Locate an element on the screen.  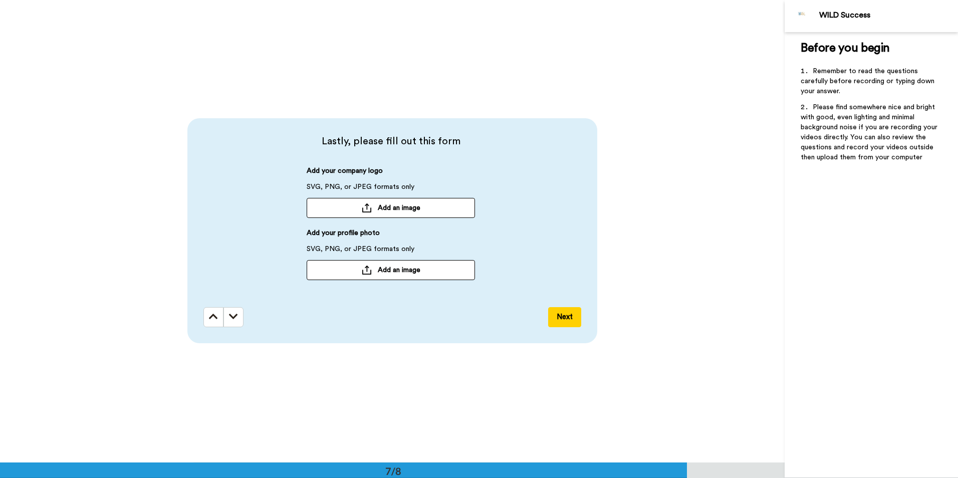
span: Please find somewhere nice and bright with good, even lighting and minimal background noise if yo... is located at coordinates (870, 132).